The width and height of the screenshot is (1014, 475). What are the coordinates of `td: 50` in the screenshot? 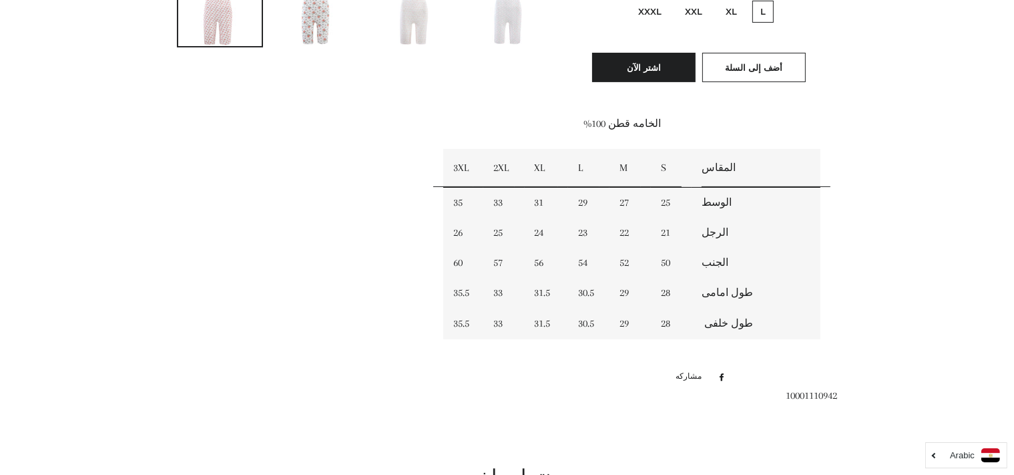 It's located at (671, 262).